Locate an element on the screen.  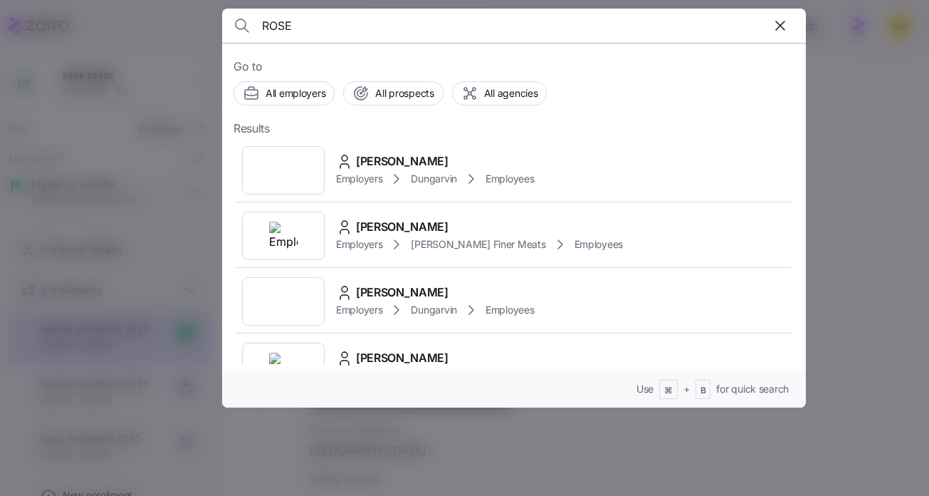
span: All agencies is located at coordinates (511, 93).